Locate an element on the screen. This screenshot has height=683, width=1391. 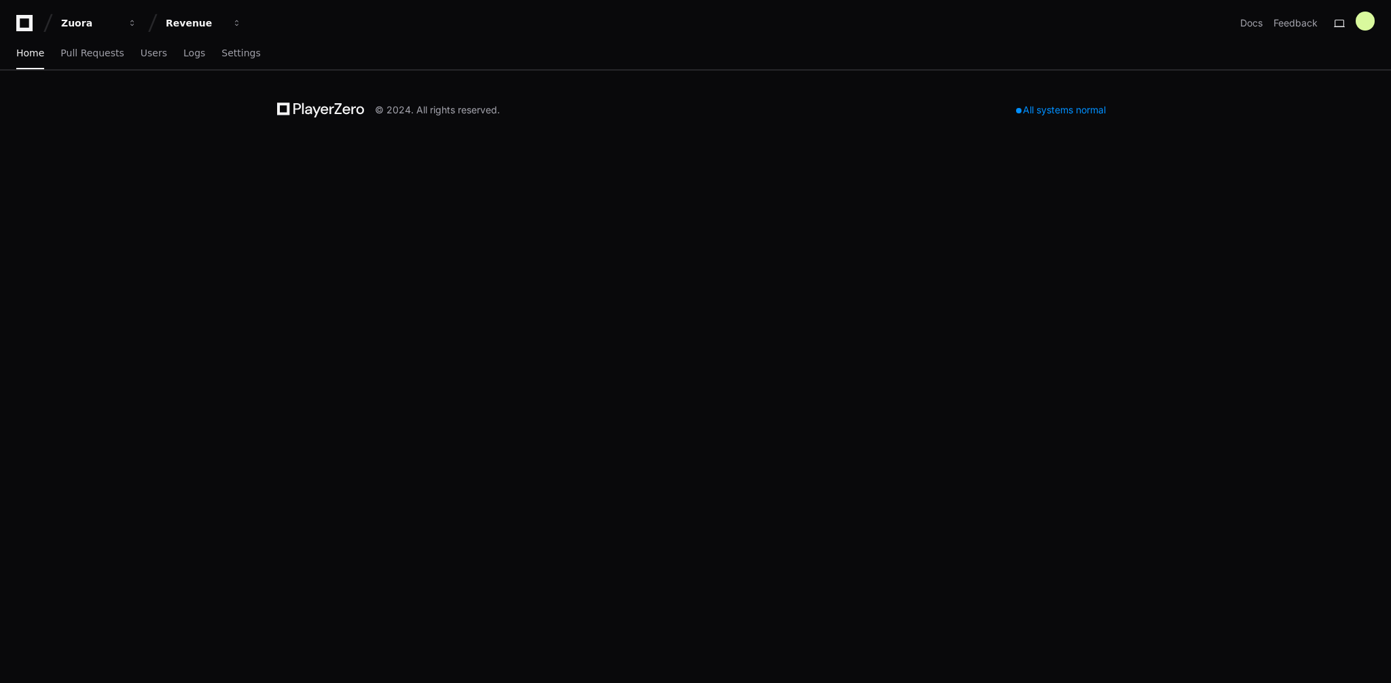
span: Logs is located at coordinates (194, 53).